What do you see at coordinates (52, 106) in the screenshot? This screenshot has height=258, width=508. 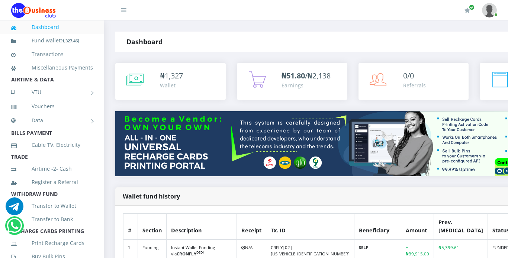 I see `a: Vouchers` at bounding box center [52, 106].